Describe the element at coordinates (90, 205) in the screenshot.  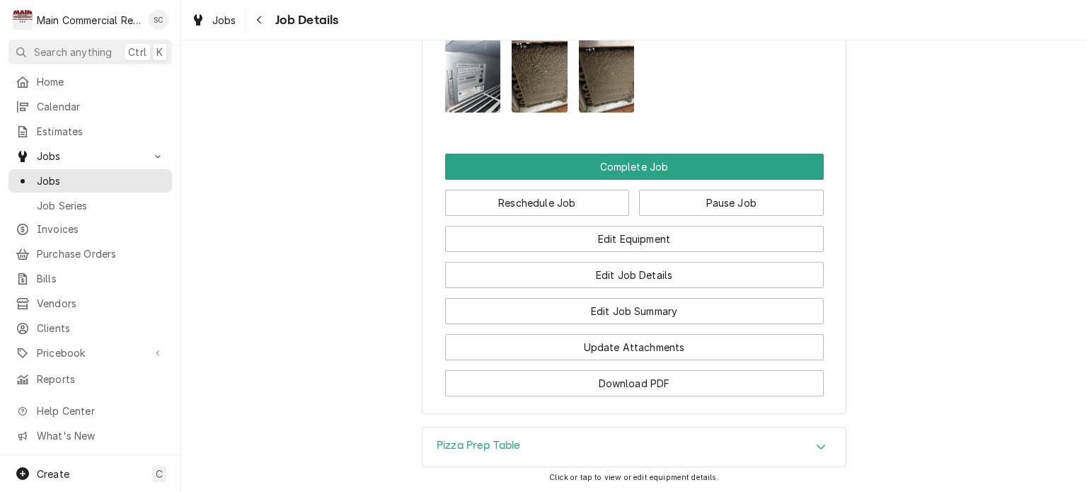
I see `a: Job Series` at that location.